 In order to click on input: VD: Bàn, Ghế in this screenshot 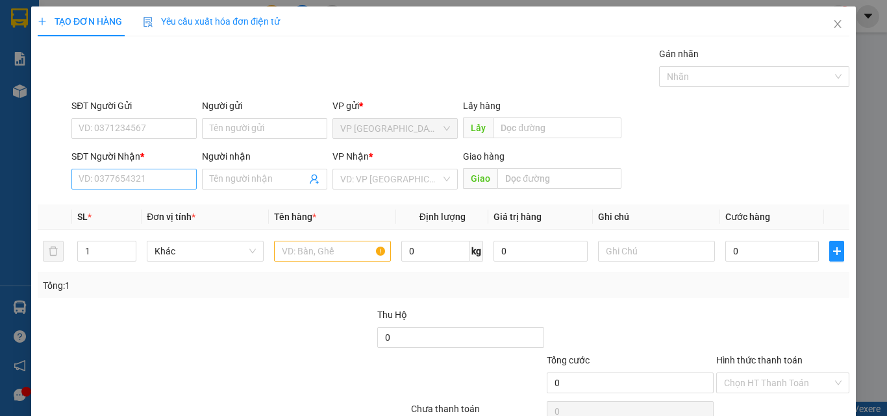, I will do `click(333, 251)`.